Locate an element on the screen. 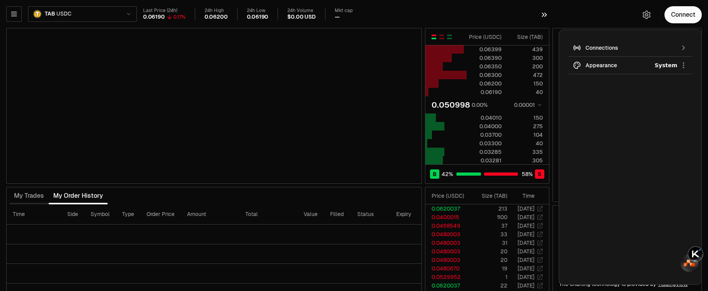 Image resolution: width=708 pixels, height=291 pixels. div: 0.050998 is located at coordinates (451, 105).